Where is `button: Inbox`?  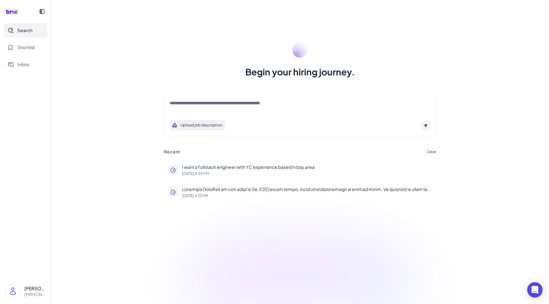
button: Inbox is located at coordinates (25, 64).